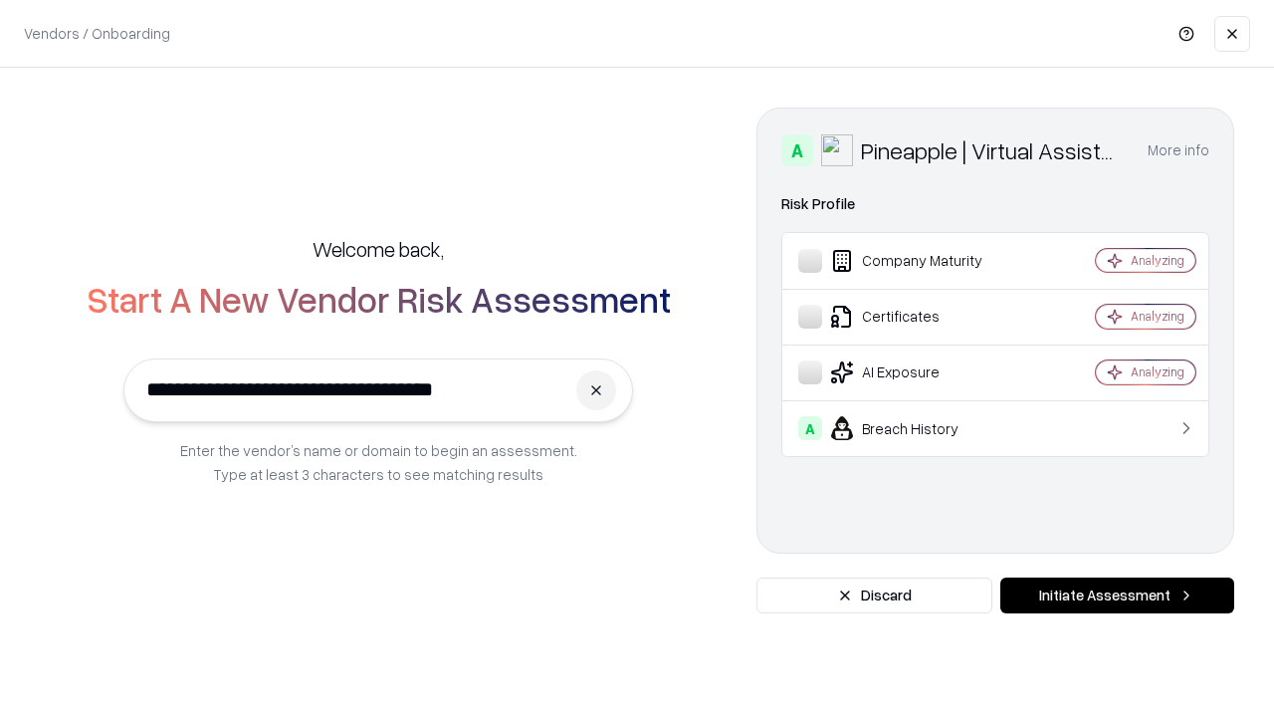 This screenshot has height=717, width=1274. What do you see at coordinates (917, 261) in the screenshot?
I see `div: Company Maturity` at bounding box center [917, 261].